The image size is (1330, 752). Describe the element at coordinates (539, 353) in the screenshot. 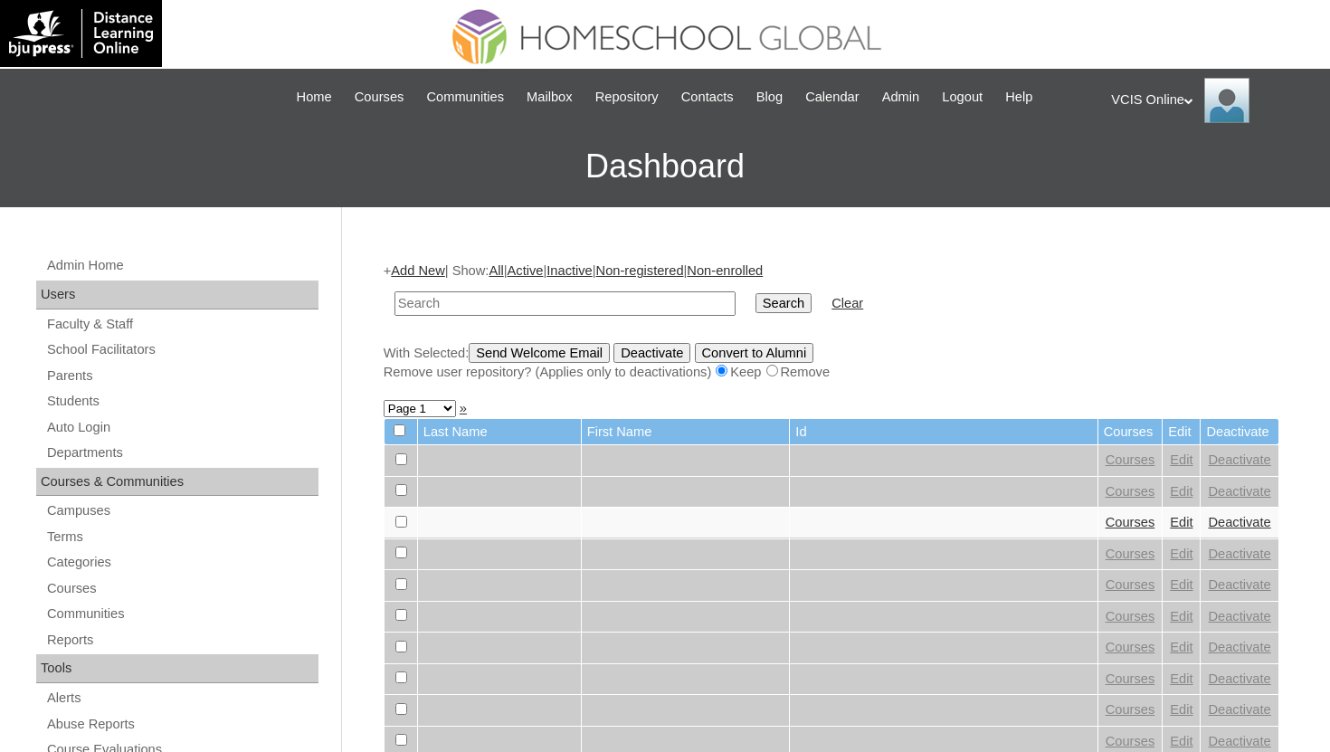

I see `input: Send Welcome Email` at that location.